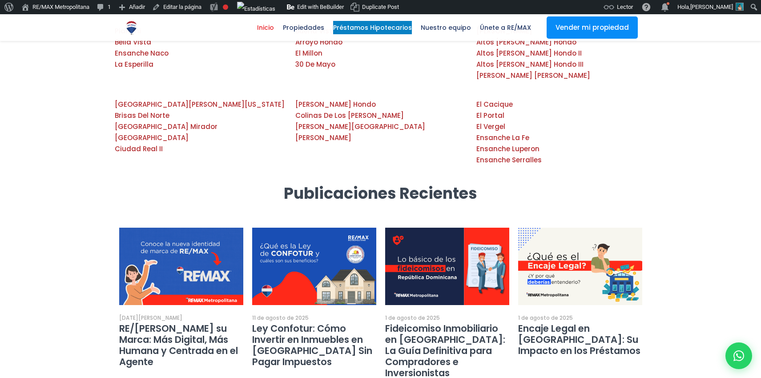  Describe the element at coordinates (505, 28) in the screenshot. I see `a: Únete a RE/MAX` at that location.